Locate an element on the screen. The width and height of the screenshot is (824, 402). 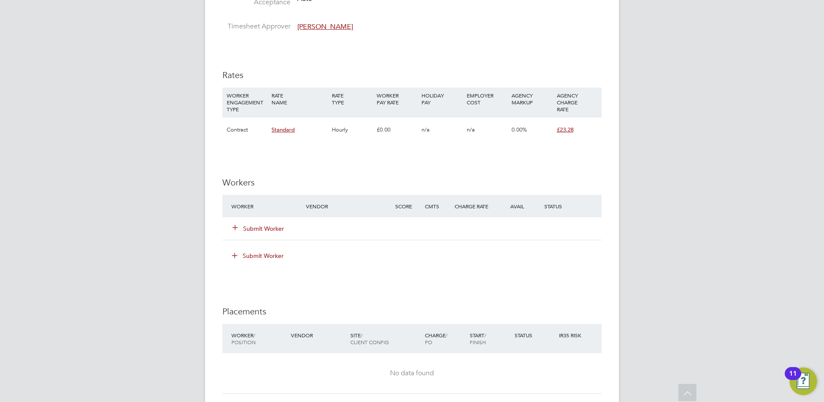
div: Charge Rate is located at coordinates (475, 206).